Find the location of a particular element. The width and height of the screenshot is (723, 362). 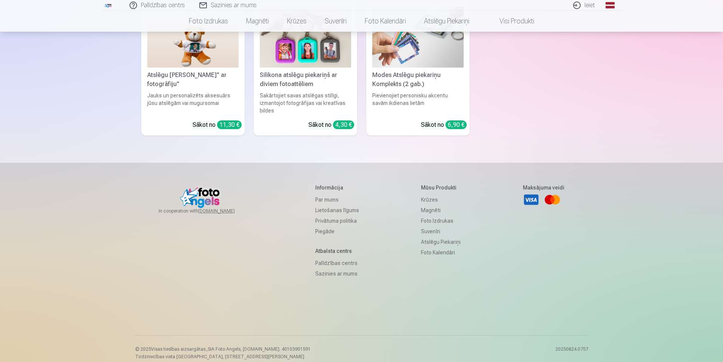

img: Modes Atslēgu piekariņu Komplekts (2 gab.) is located at coordinates (418, 37).